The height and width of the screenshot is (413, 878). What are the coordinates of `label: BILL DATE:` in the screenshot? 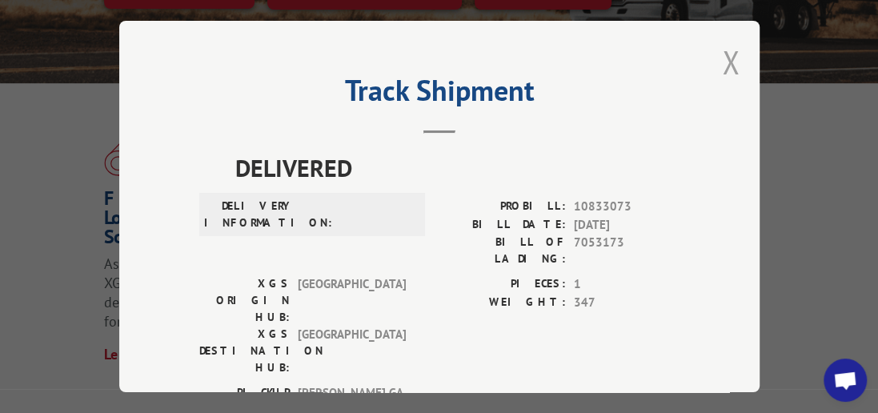 It's located at (502, 224).